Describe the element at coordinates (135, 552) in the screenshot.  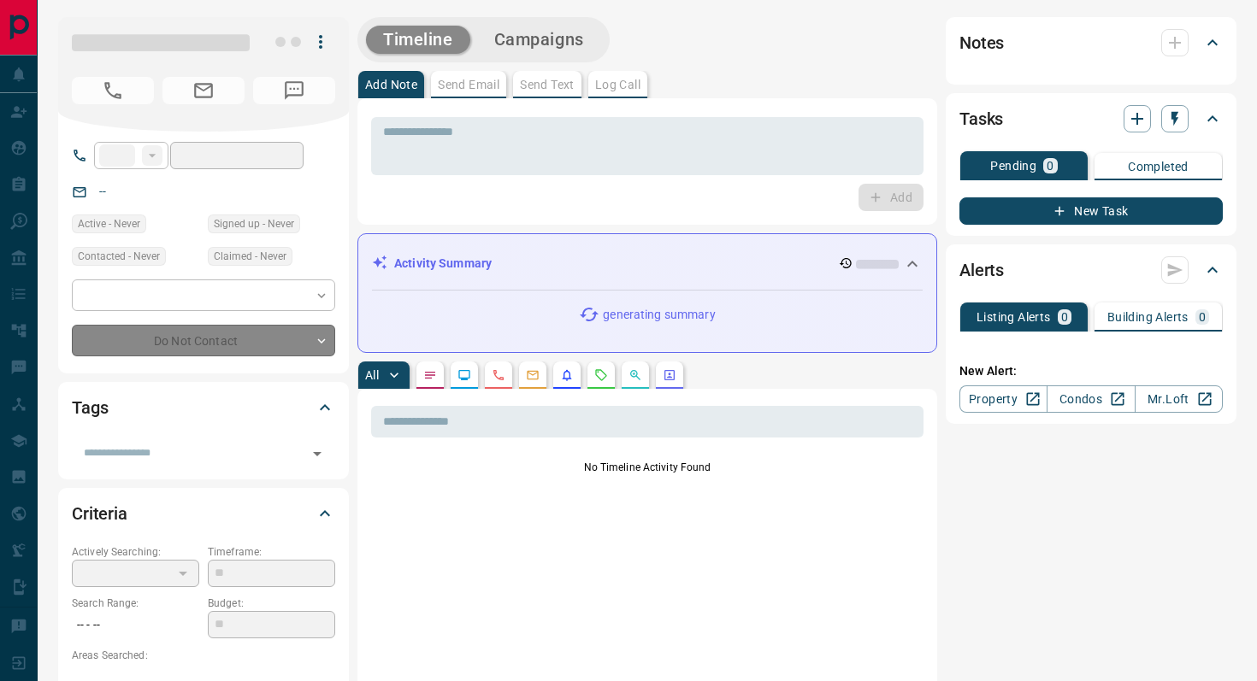
I see `p: Actively Searching:` at that location.